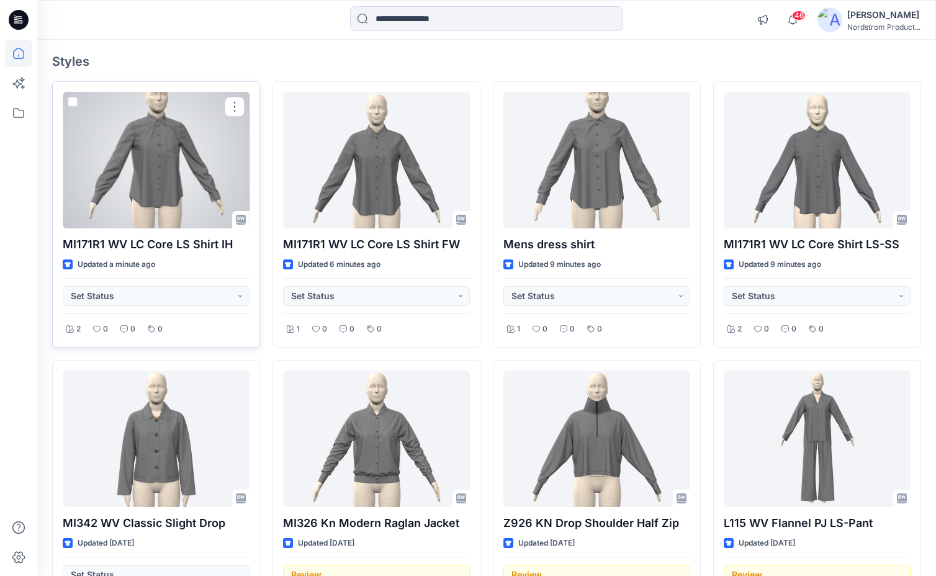 This screenshot has height=576, width=936. What do you see at coordinates (597, 160) in the screenshot?
I see `a: Mens dress shirt` at bounding box center [597, 160].